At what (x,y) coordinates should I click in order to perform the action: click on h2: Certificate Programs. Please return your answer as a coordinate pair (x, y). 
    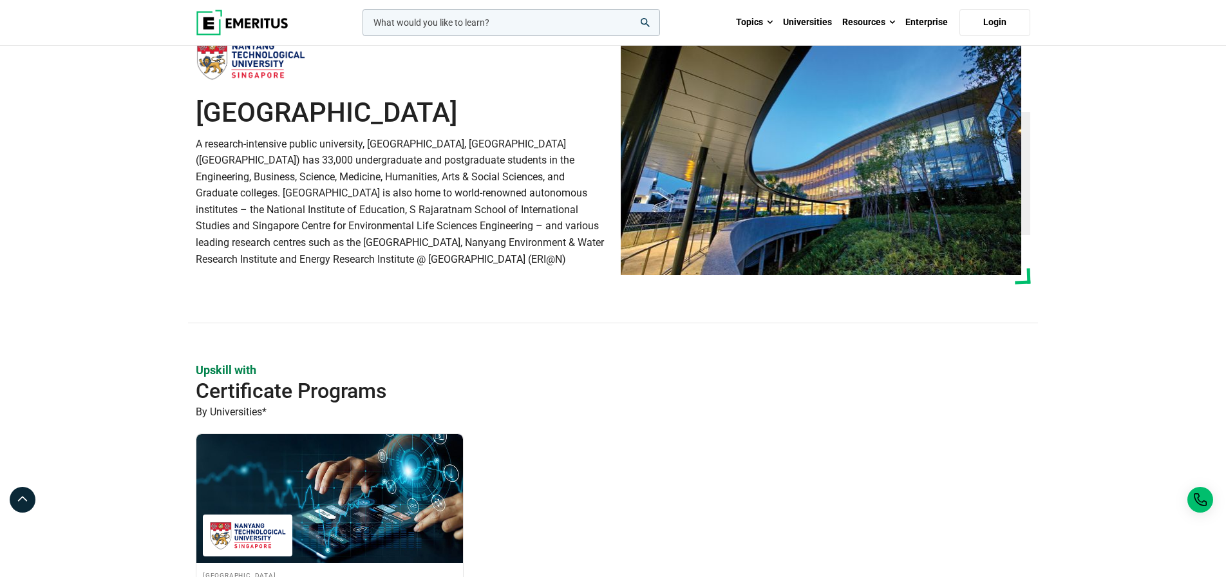
    Looking at the image, I should click on (571, 391).